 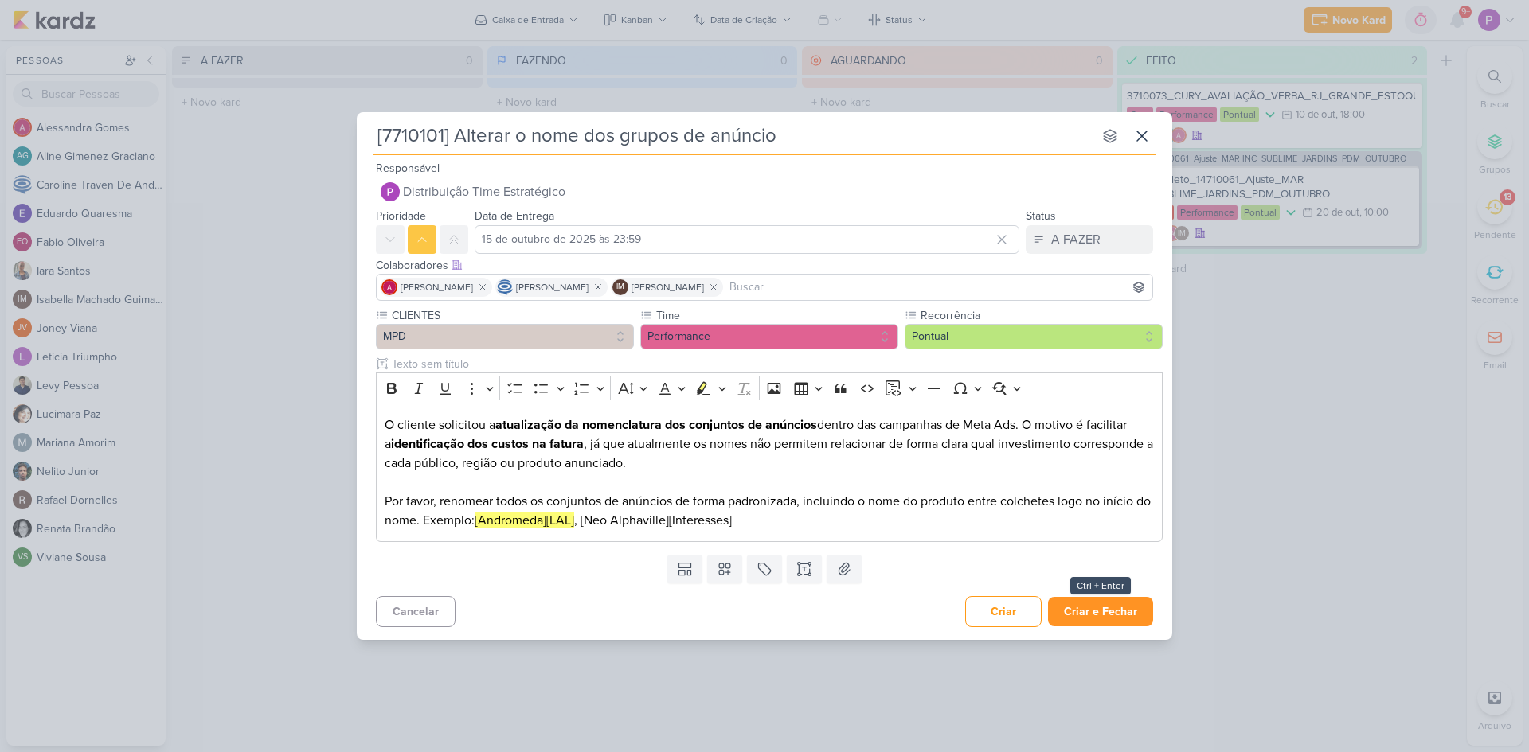 I want to click on div: Editor toolbar, so click(x=769, y=388).